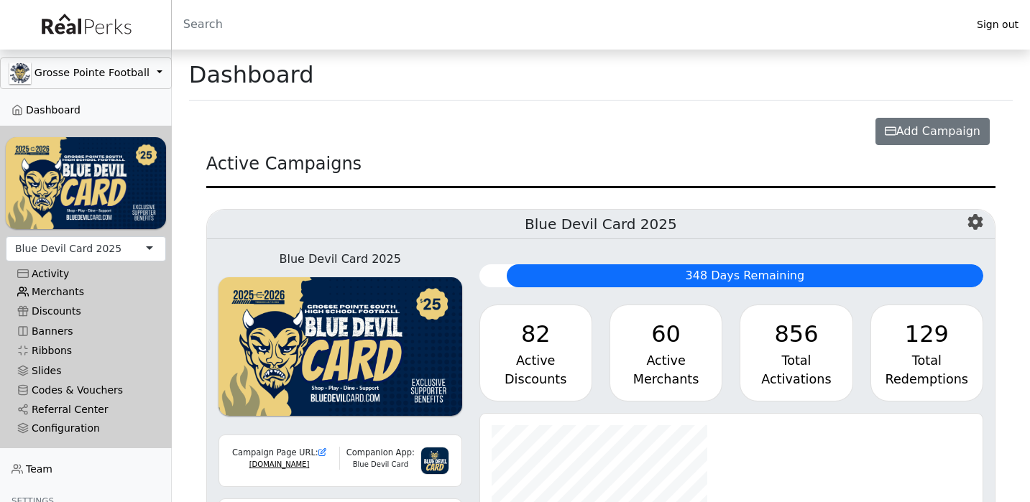  What do you see at coordinates (535, 334) in the screenshot?
I see `div: 82` at bounding box center [535, 334].